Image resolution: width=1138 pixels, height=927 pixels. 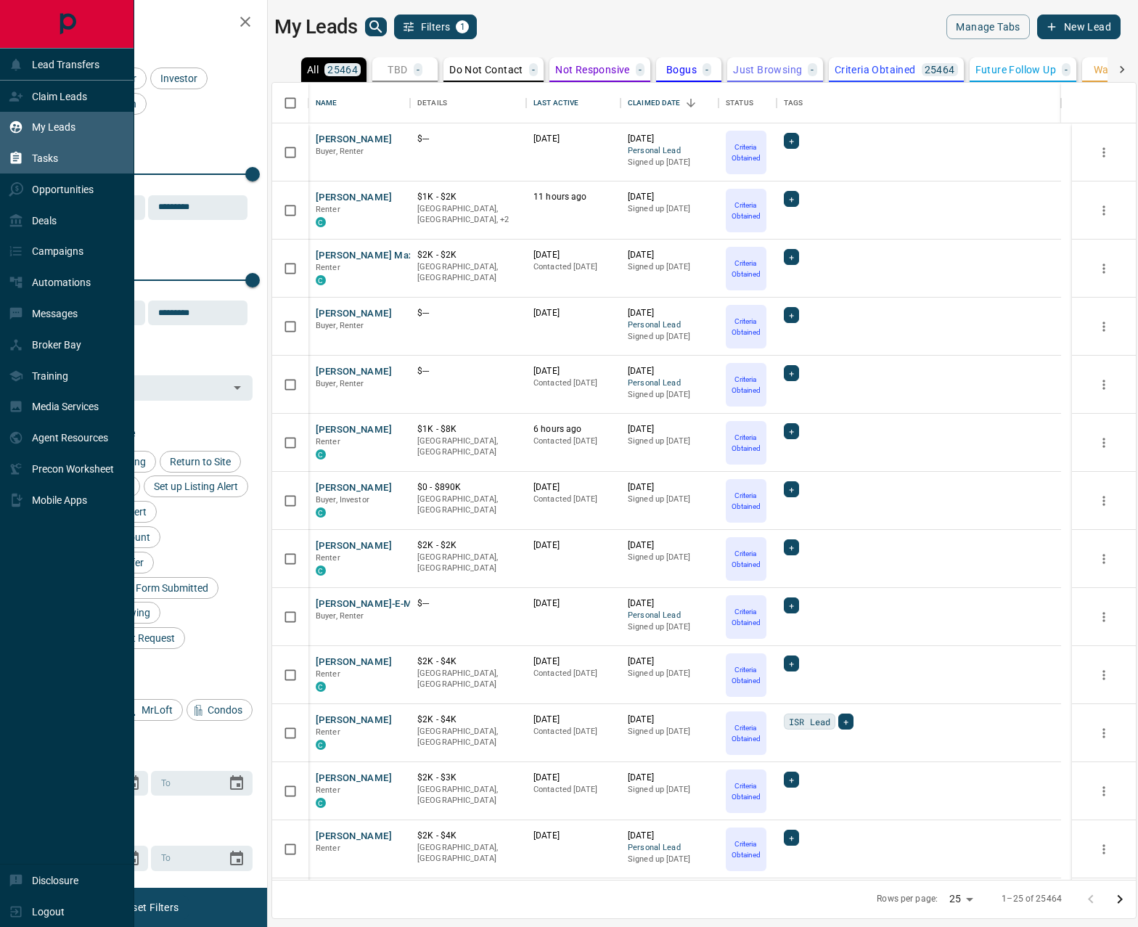 I want to click on p: Just Browsing, so click(x=767, y=70).